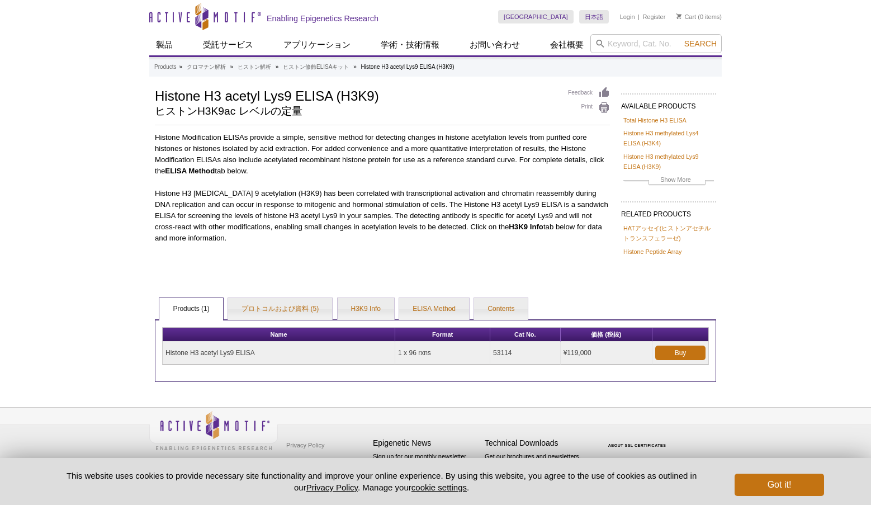 The image size is (871, 505). What do you see at coordinates (526, 226) in the screenshot?
I see `strong: H3K9 Info` at bounding box center [526, 226].